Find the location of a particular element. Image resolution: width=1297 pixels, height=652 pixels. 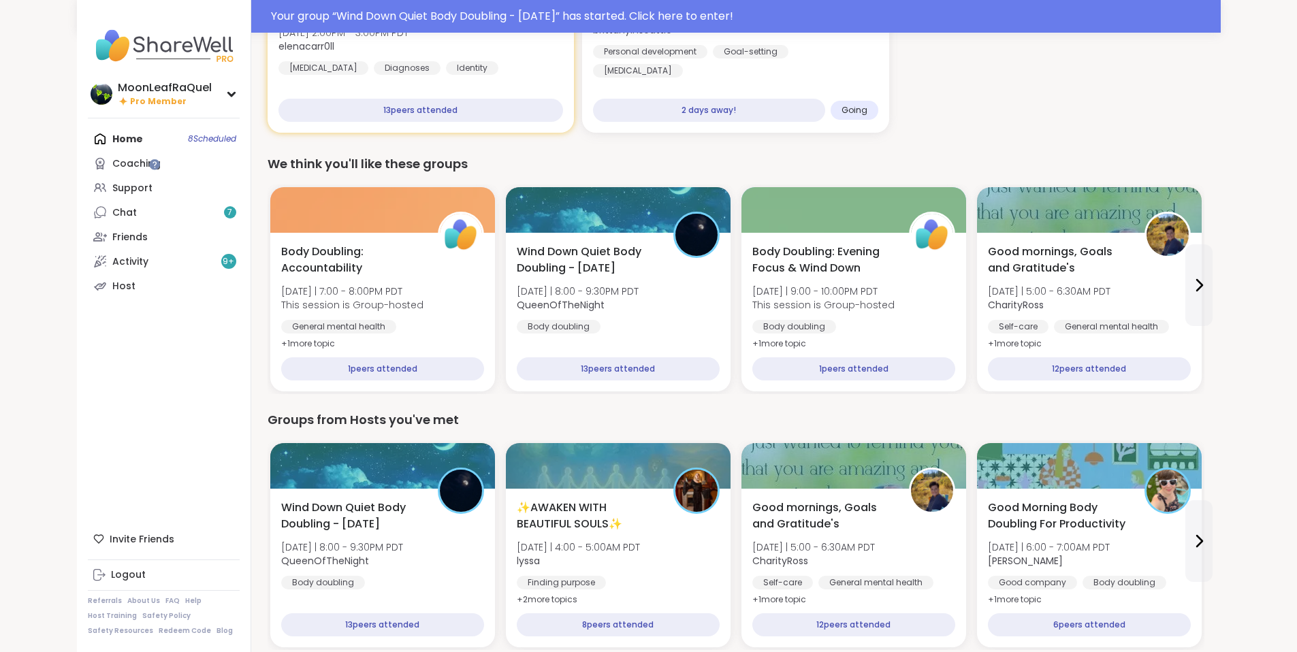

img: ShareWell Nav Logo is located at coordinates (163, 46).